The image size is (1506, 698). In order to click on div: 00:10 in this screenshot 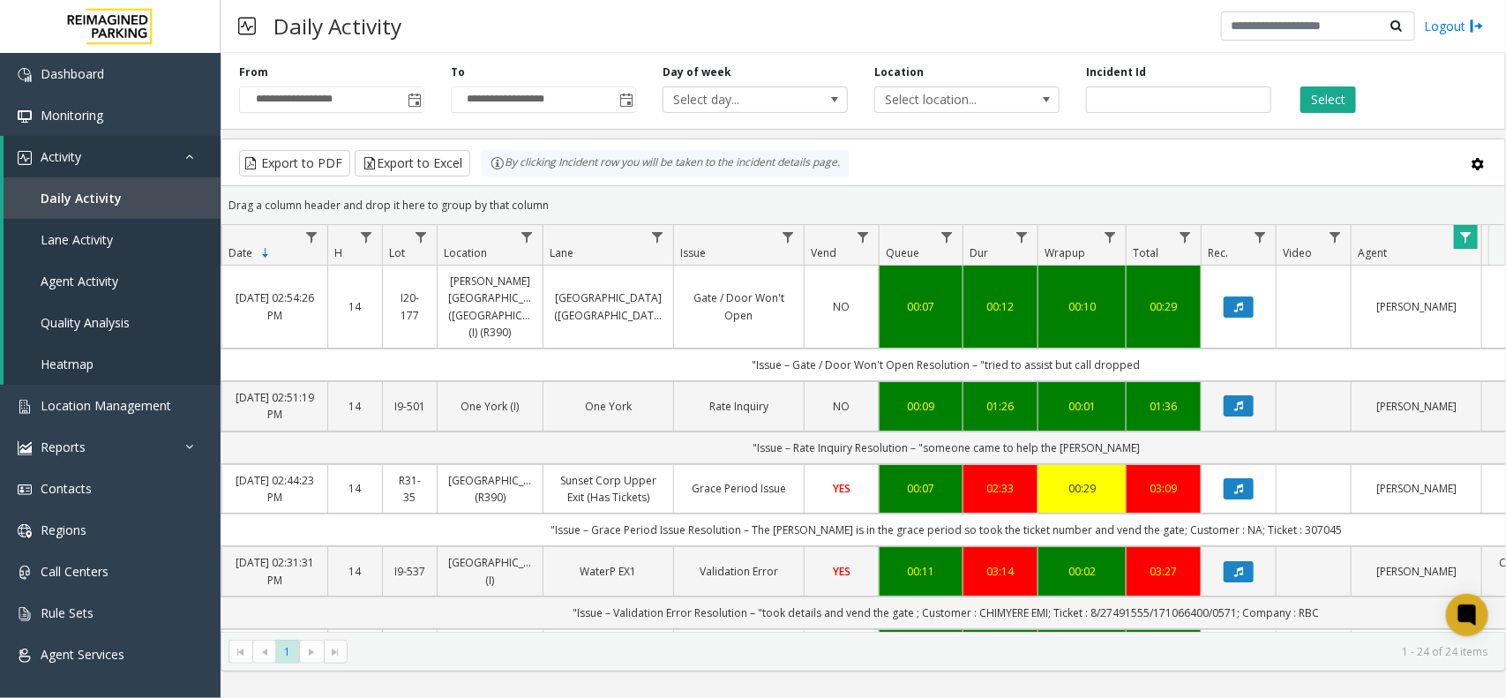, I will do `click(1082, 306)`.